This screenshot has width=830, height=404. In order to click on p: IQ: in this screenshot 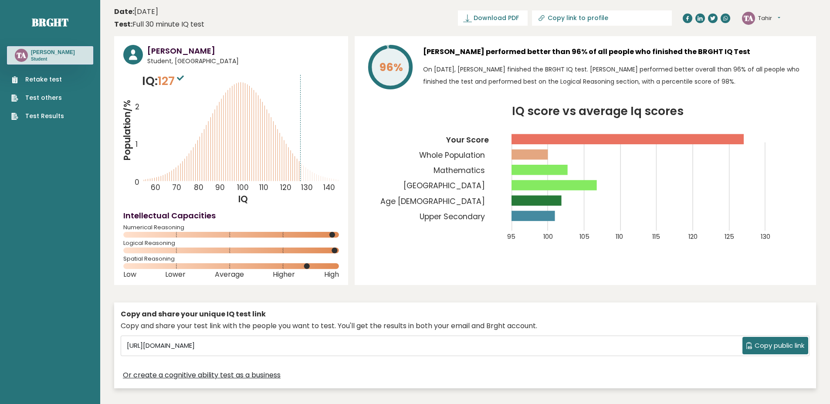, I will do `click(164, 81)`.